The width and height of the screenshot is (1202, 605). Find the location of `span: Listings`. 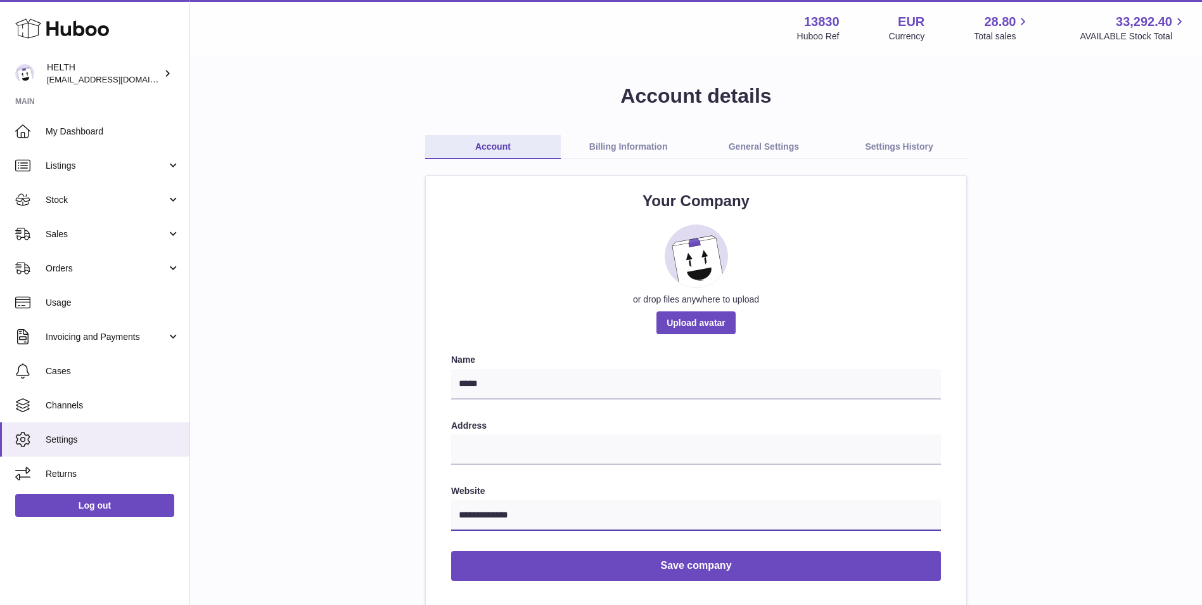

span: Listings is located at coordinates (106, 165).